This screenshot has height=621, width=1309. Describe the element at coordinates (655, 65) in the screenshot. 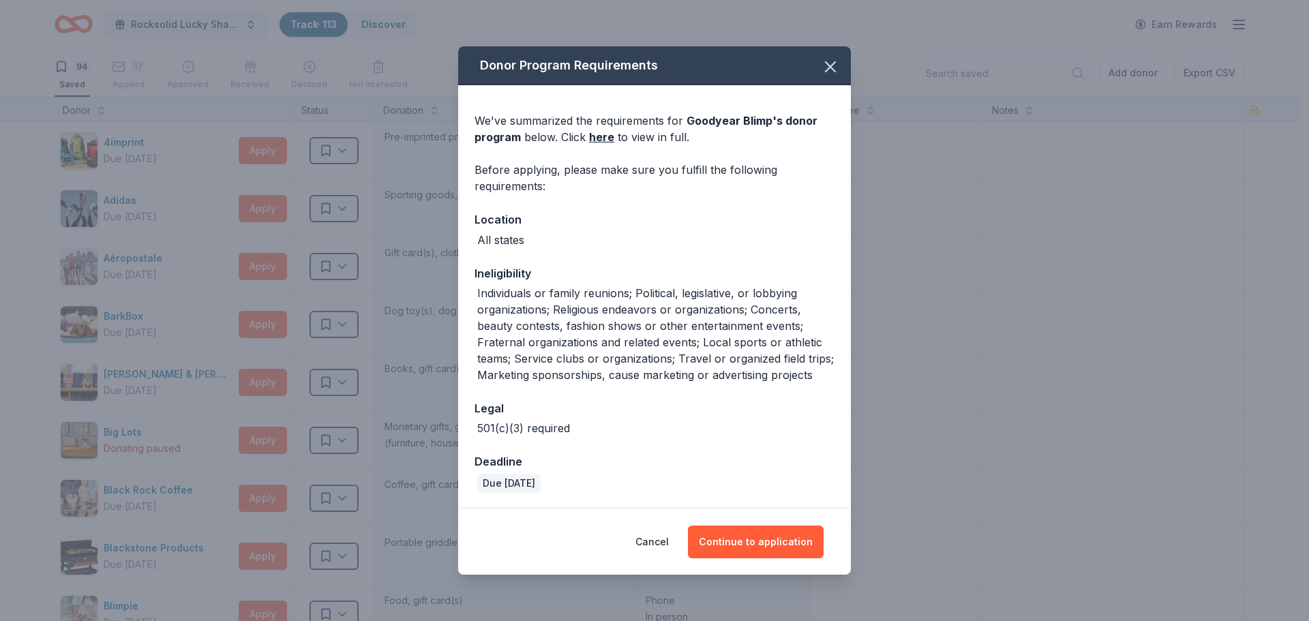

I see `div: Donor Program Requirements` at that location.